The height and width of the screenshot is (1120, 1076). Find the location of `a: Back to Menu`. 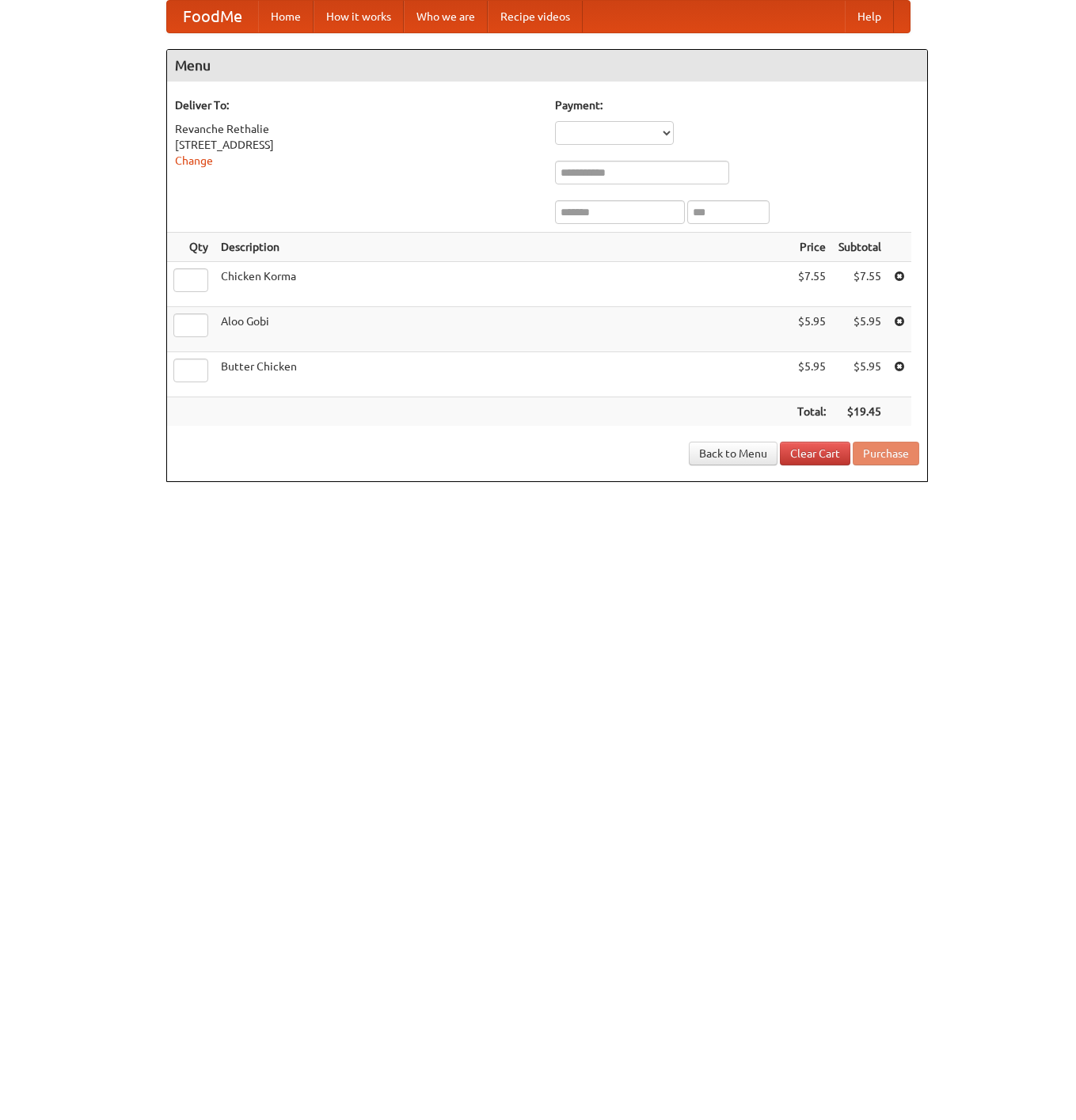

a: Back to Menu is located at coordinates (733, 454).